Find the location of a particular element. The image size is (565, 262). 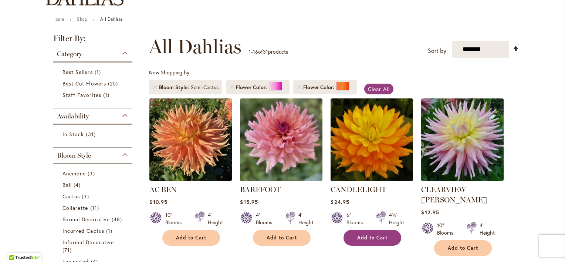

span: Informal Decorative is located at coordinates (88, 242).